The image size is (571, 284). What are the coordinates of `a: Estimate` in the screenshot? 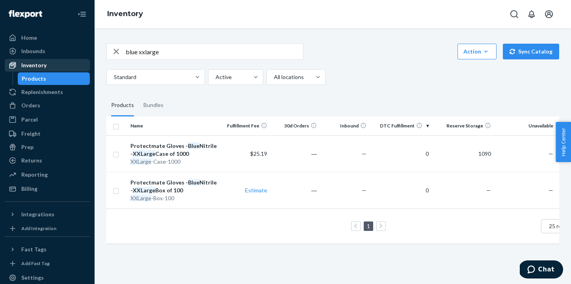 It's located at (256, 190).